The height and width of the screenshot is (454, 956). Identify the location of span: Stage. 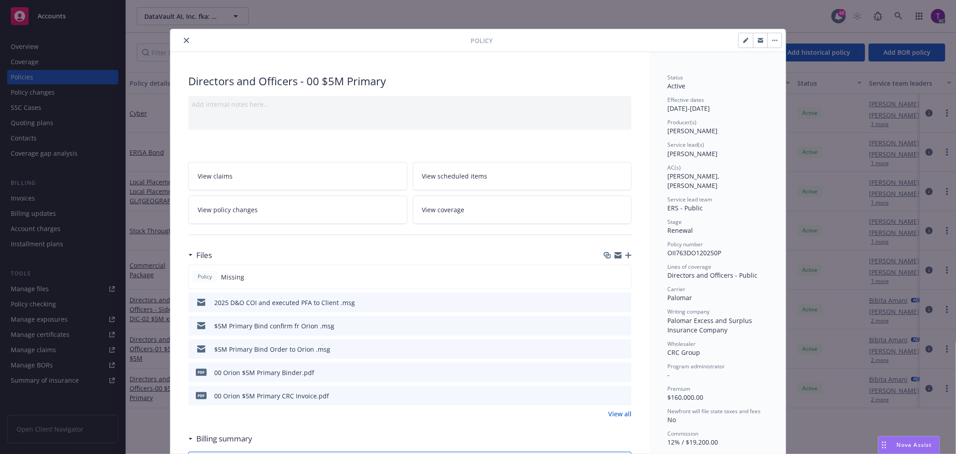
(675, 221).